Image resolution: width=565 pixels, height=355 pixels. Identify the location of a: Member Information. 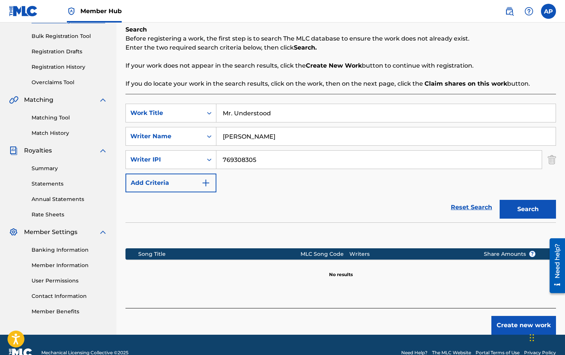
(69, 265).